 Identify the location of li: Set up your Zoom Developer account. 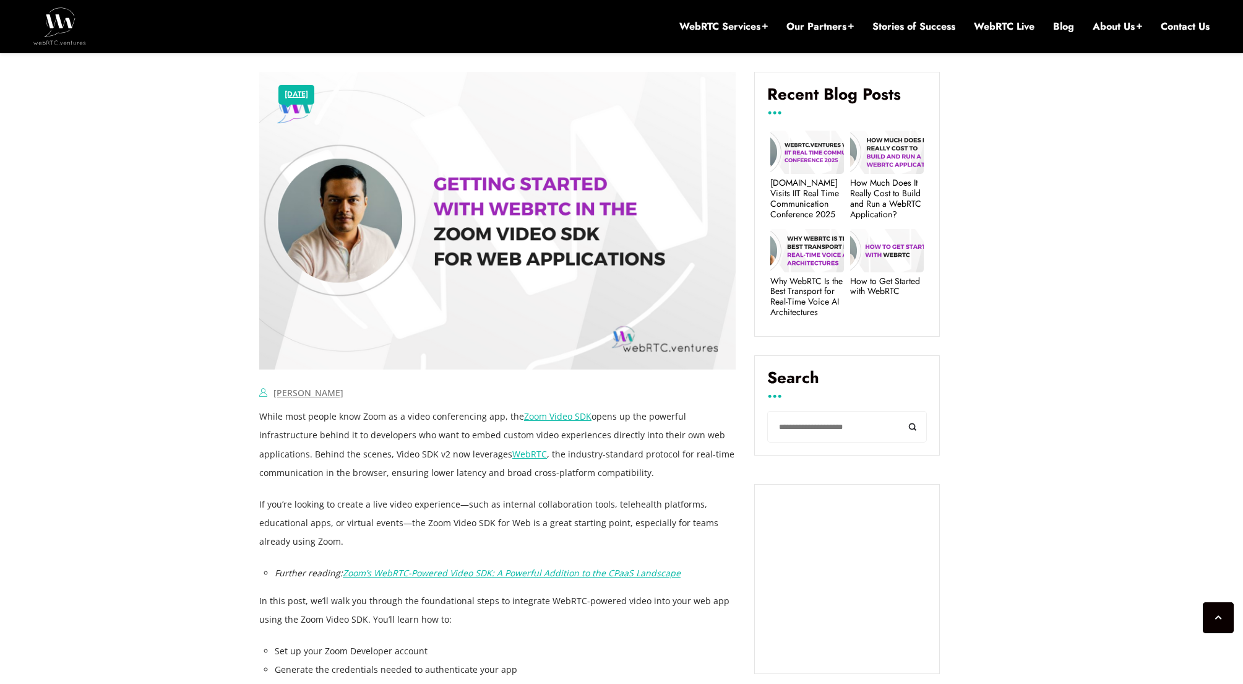
(505, 651).